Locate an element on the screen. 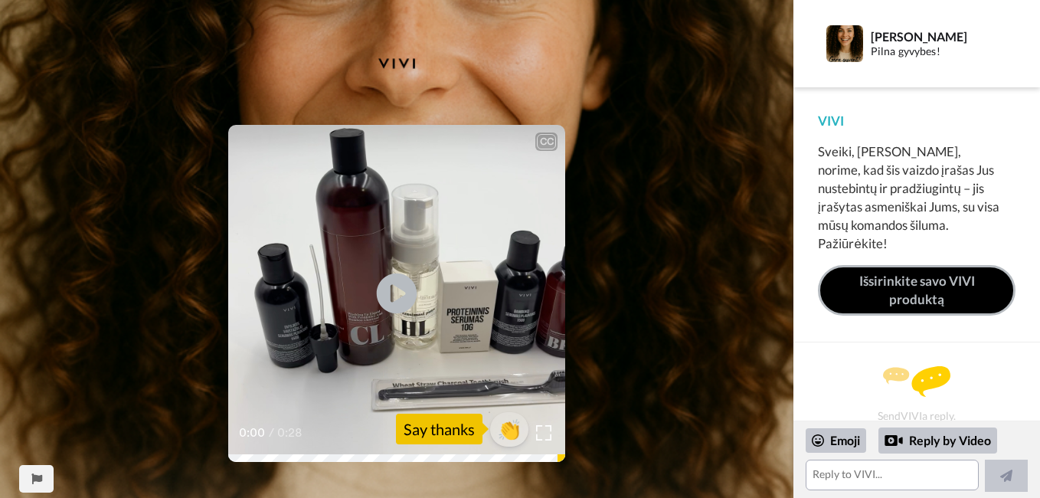 The image size is (1040, 498). img: Full screen is located at coordinates (544, 433).